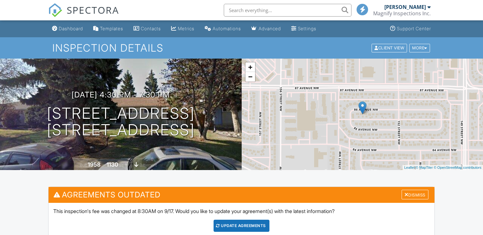  What do you see at coordinates (151, 28) in the screenshot?
I see `div: Contacts` at bounding box center [151, 28].